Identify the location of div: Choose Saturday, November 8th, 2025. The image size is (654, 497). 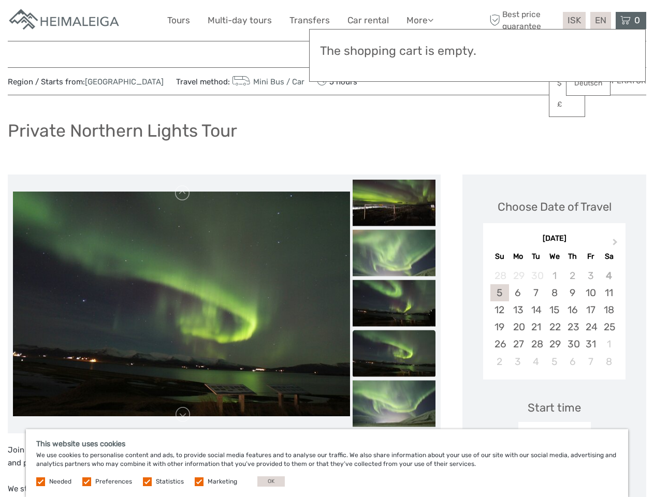
(608, 361).